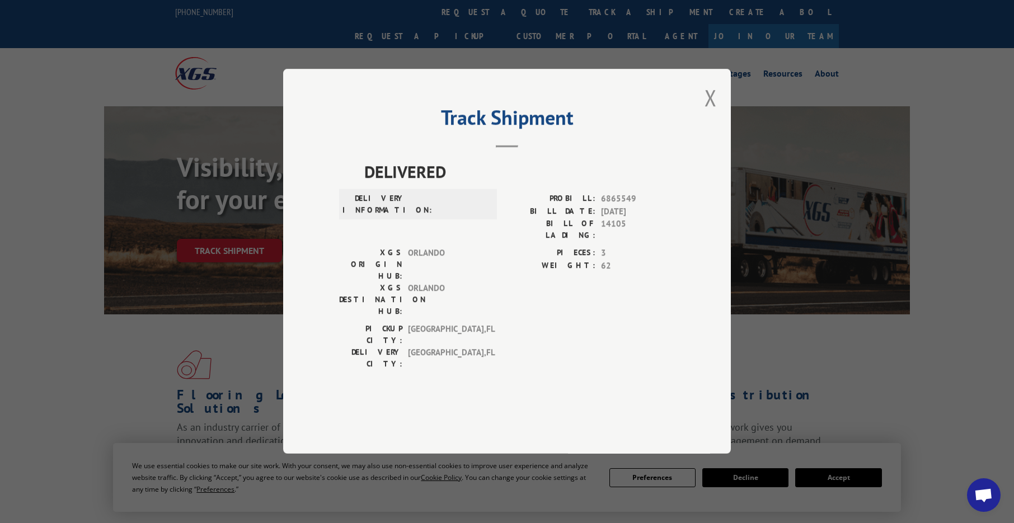 The width and height of the screenshot is (1014, 523). Describe the element at coordinates (638, 266) in the screenshot. I see `span: 62` at that location.